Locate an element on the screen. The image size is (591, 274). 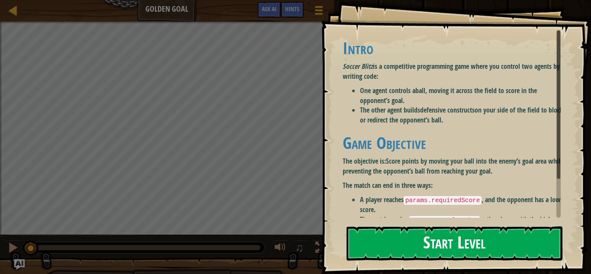
button: Ctrl + P: Pause is located at coordinates (13, 248).